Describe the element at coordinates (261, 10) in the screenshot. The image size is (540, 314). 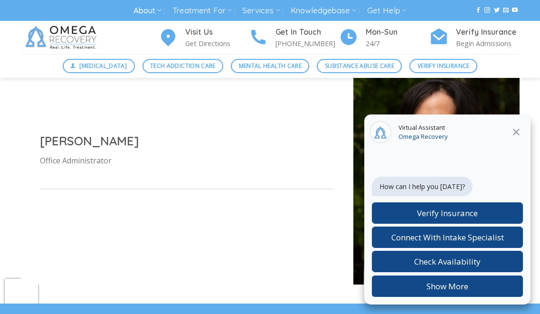
I see `a: Services` at that location.